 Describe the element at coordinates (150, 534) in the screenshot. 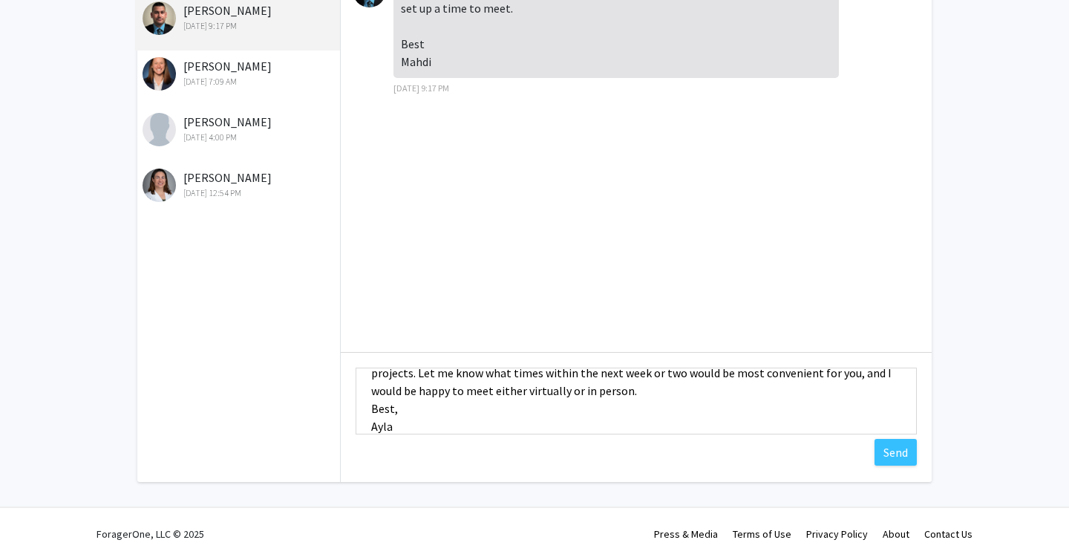

I see `div: ForagerOne, LLC © 2025` at that location.